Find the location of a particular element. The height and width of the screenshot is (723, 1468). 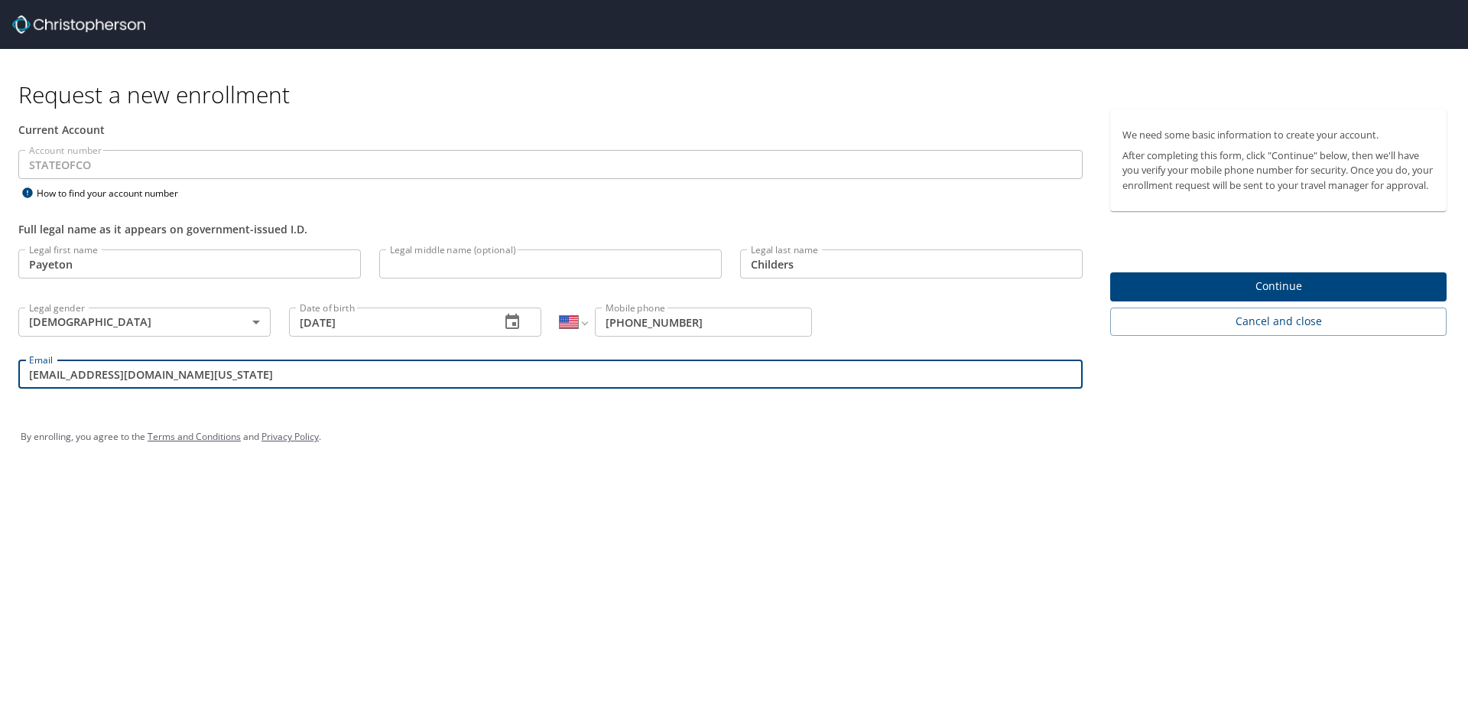

button: Continue is located at coordinates (1279, 287).